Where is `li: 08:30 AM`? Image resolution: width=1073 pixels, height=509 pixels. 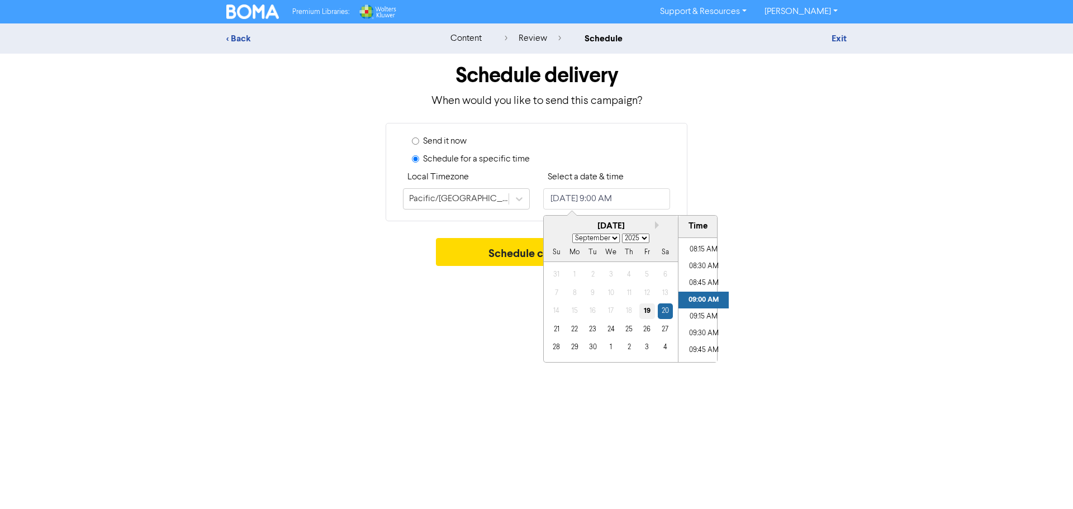
li: 08:30 AM is located at coordinates (703, 266).